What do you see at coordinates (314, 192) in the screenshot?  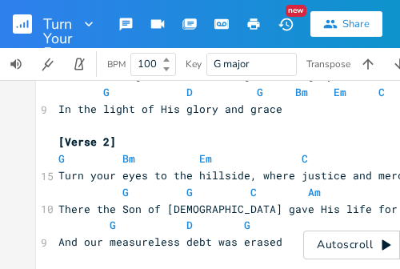 I see `span: Am` at bounding box center [314, 192].